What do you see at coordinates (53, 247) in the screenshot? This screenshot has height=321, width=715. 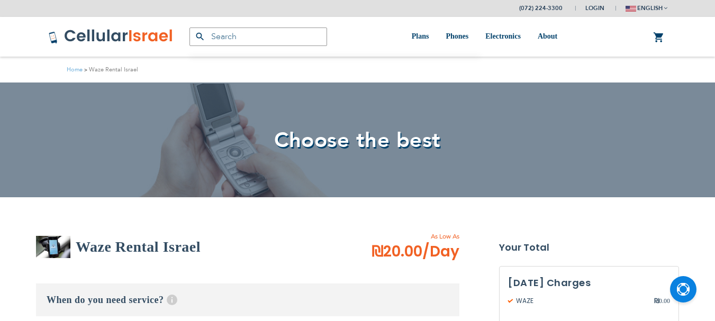 I see `img: Waze Rental Israel` at bounding box center [53, 247].